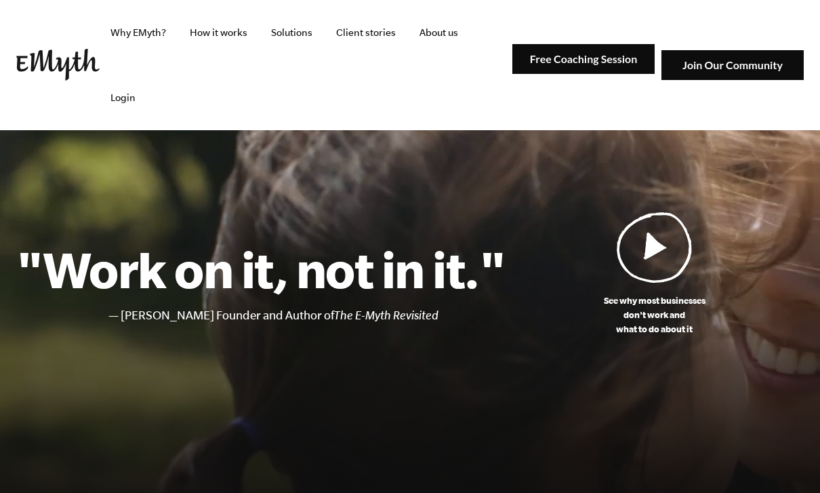  I want to click on div: Chat Widget, so click(786, 460).